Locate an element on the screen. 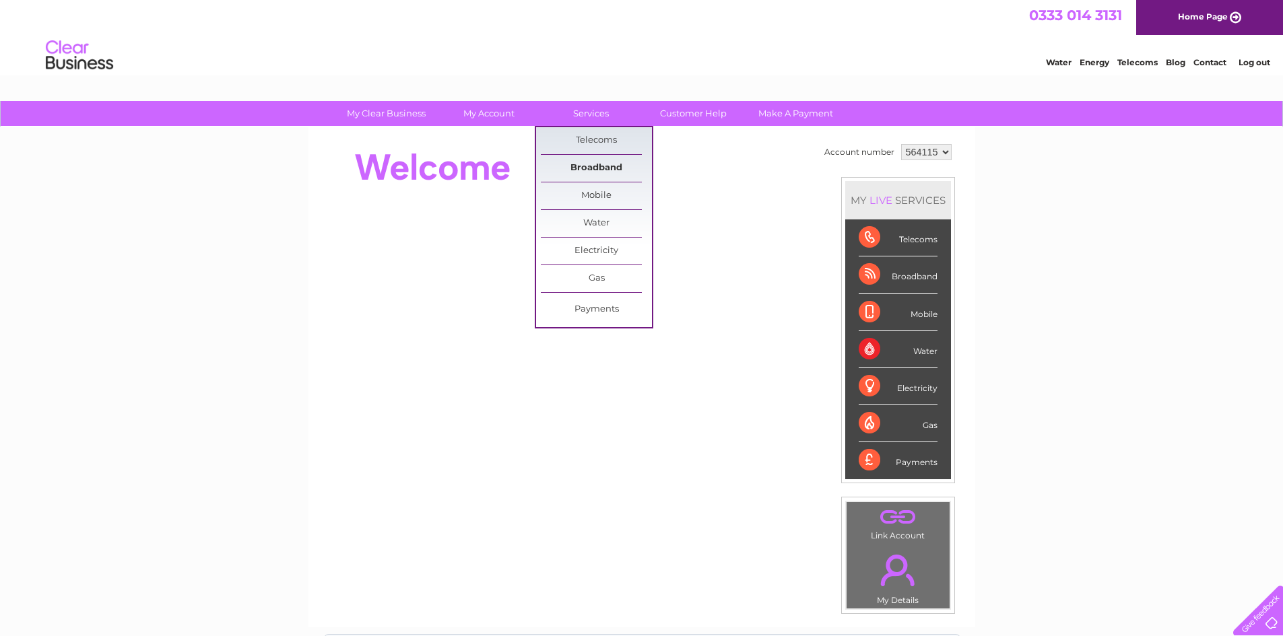 The height and width of the screenshot is (636, 1283). a: Contact is located at coordinates (1209, 62).